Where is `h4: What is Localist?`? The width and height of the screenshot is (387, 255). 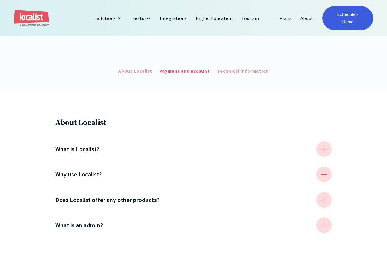
h4: What is Localist? is located at coordinates (77, 149).